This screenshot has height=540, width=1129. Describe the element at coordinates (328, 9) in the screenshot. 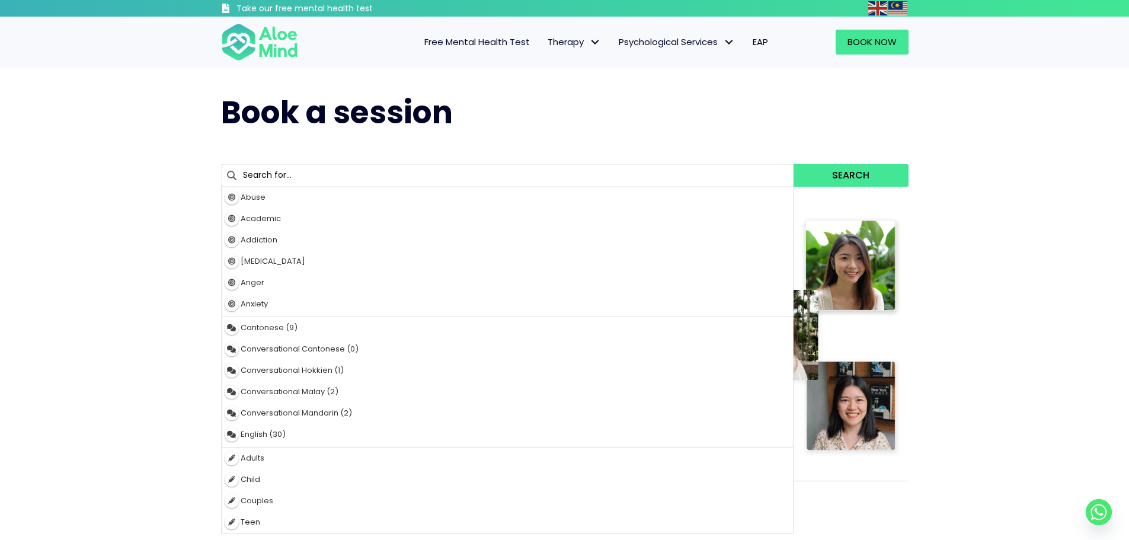

I see `a: Take our free mental health test` at that location.